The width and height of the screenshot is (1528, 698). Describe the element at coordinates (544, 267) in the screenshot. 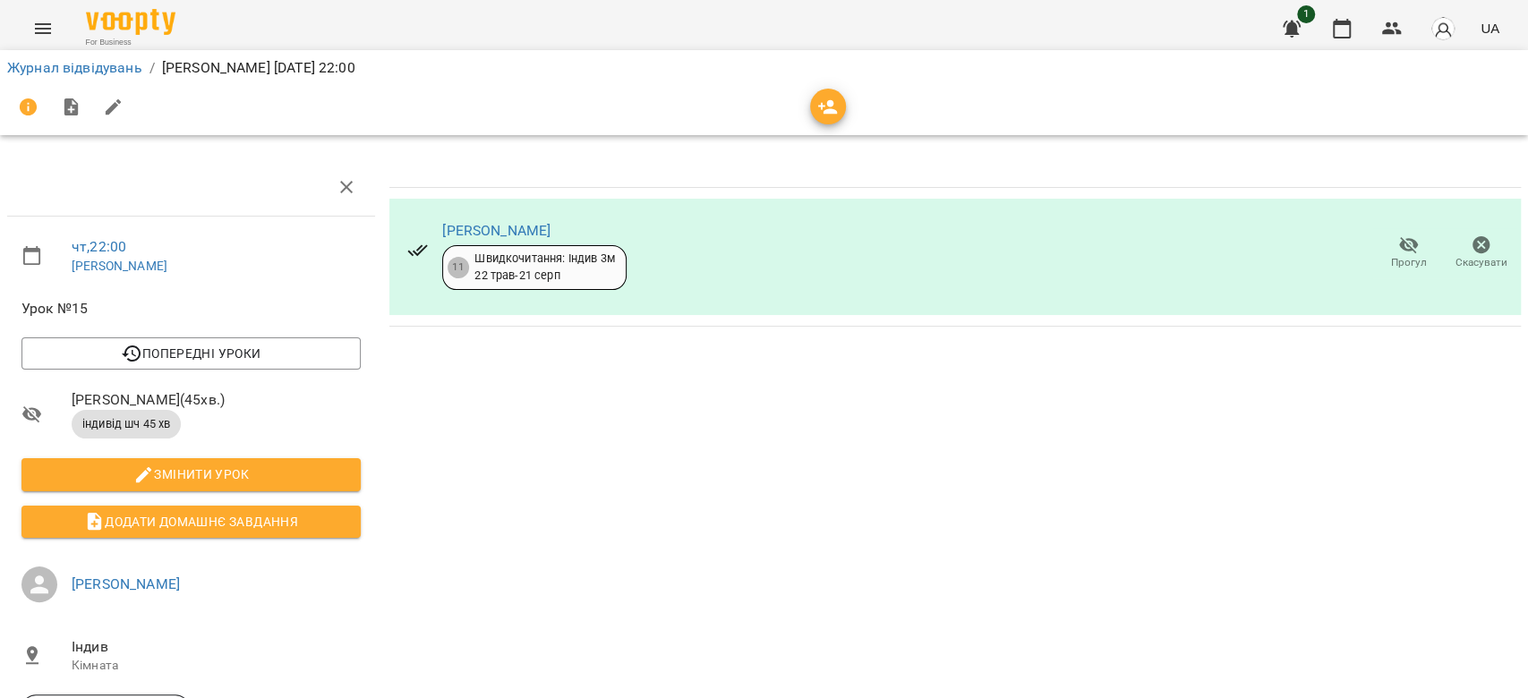

I see `div: Швидкочитання: Індив 3м 22 трав - 21 серп` at that location.